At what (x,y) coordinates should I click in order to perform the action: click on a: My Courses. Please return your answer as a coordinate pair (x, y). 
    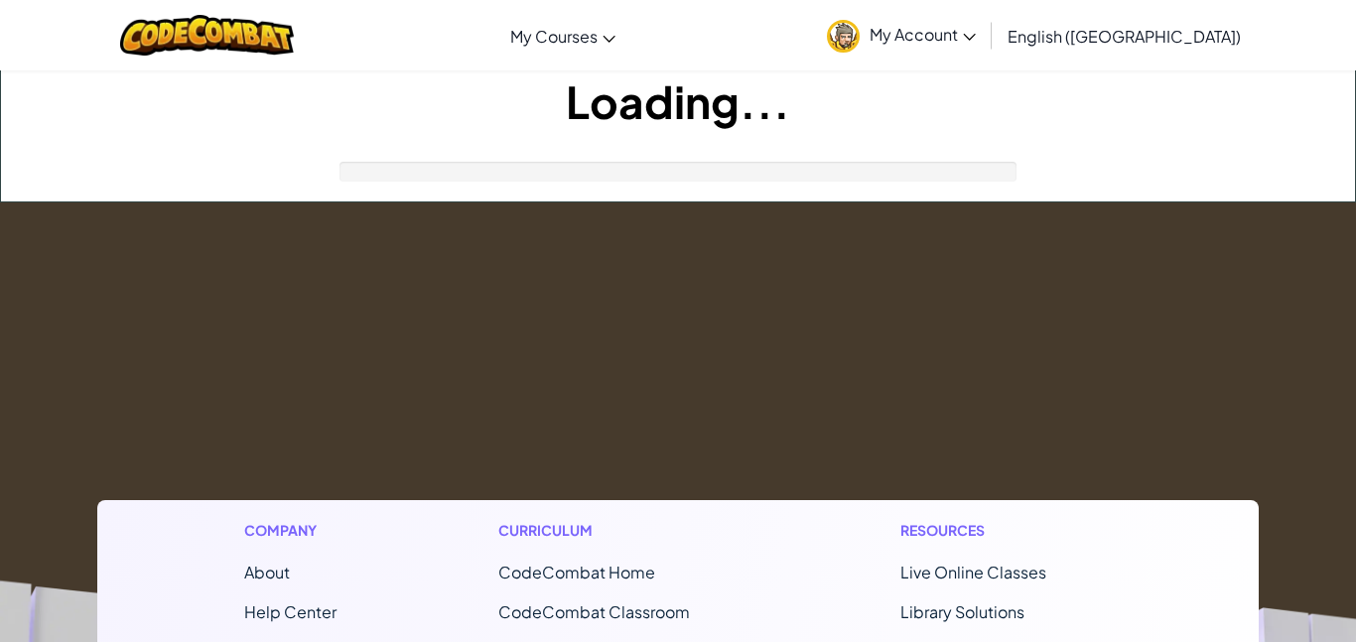
    Looking at the image, I should click on (563, 36).